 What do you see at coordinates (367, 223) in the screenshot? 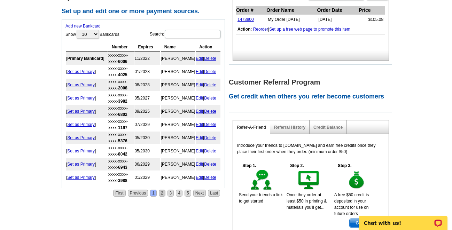
I see `span: Get Started` at bounding box center [367, 223].